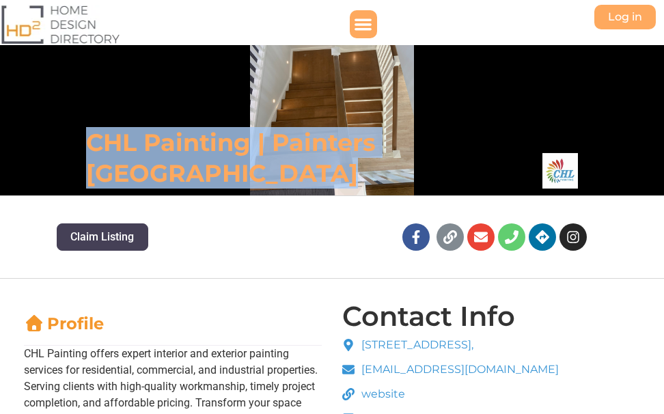  I want to click on span: Log in, so click(625, 17).